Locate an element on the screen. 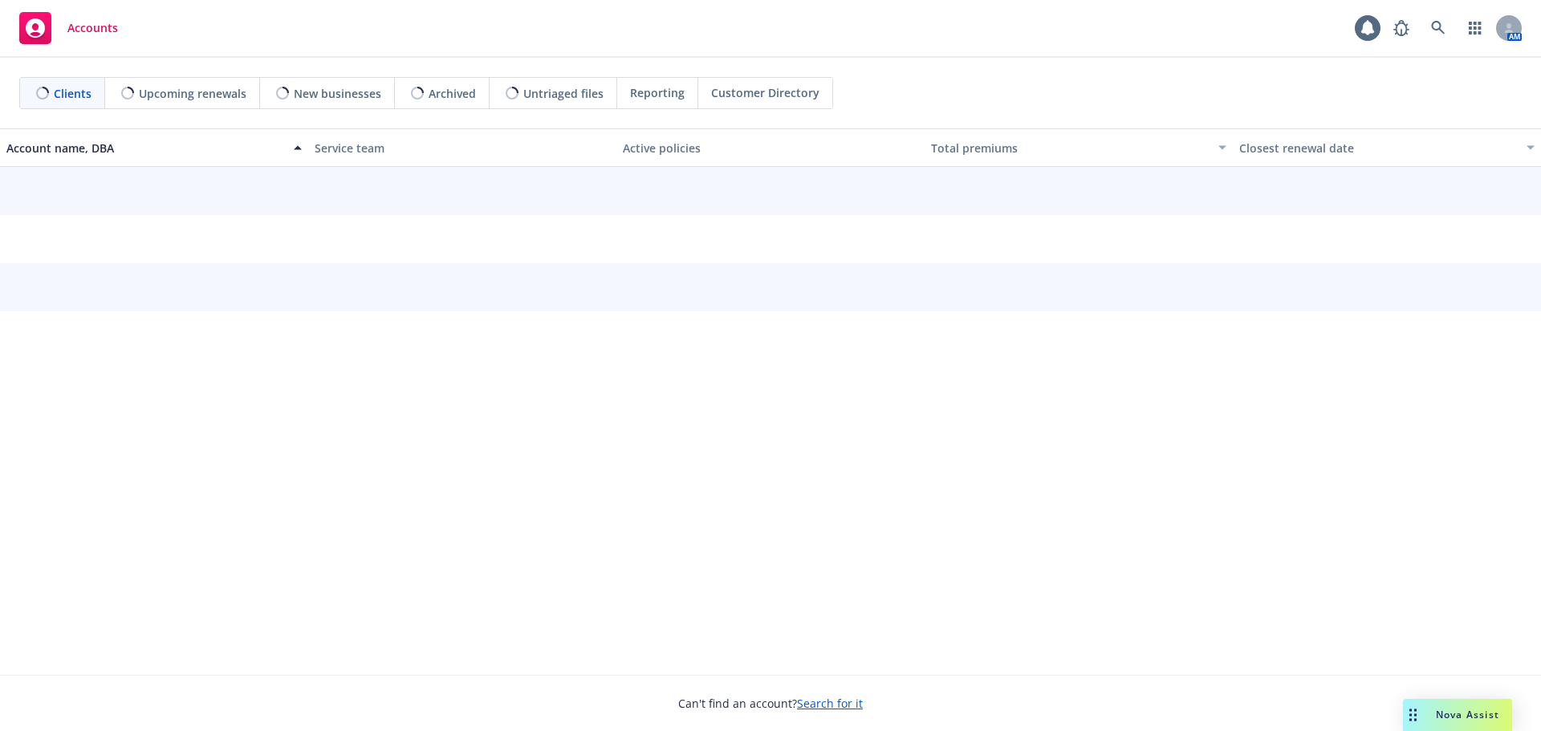 The height and width of the screenshot is (731, 1541). button: Total premiums is located at coordinates (1079, 148).